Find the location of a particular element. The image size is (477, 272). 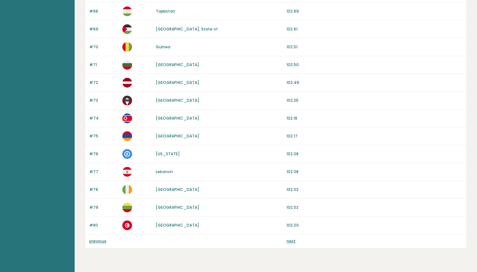

a: Guinea is located at coordinates (163, 47).